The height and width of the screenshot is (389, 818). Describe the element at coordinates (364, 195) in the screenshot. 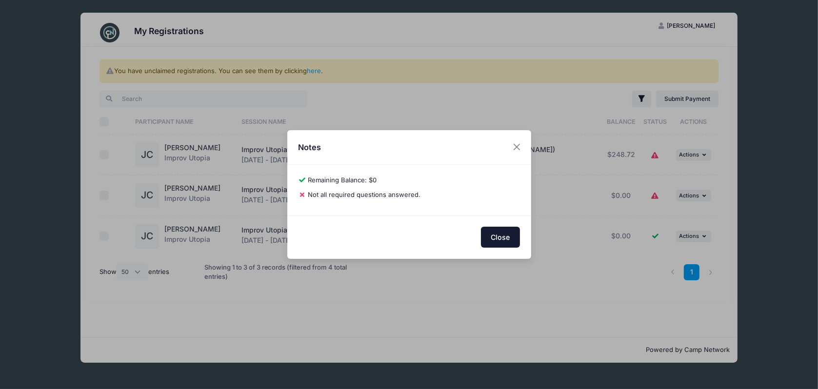

I see `span: Not all required questions answered.` at that location.